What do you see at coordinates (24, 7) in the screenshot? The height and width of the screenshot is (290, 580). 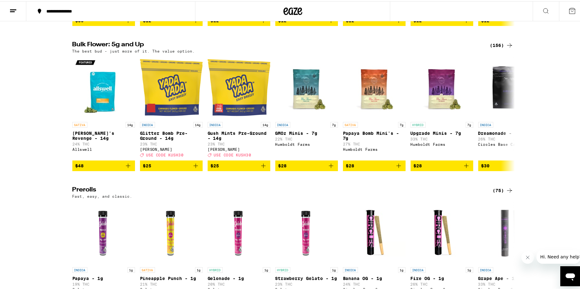 I see `span: Hi. Need any help?` at bounding box center [24, 7].